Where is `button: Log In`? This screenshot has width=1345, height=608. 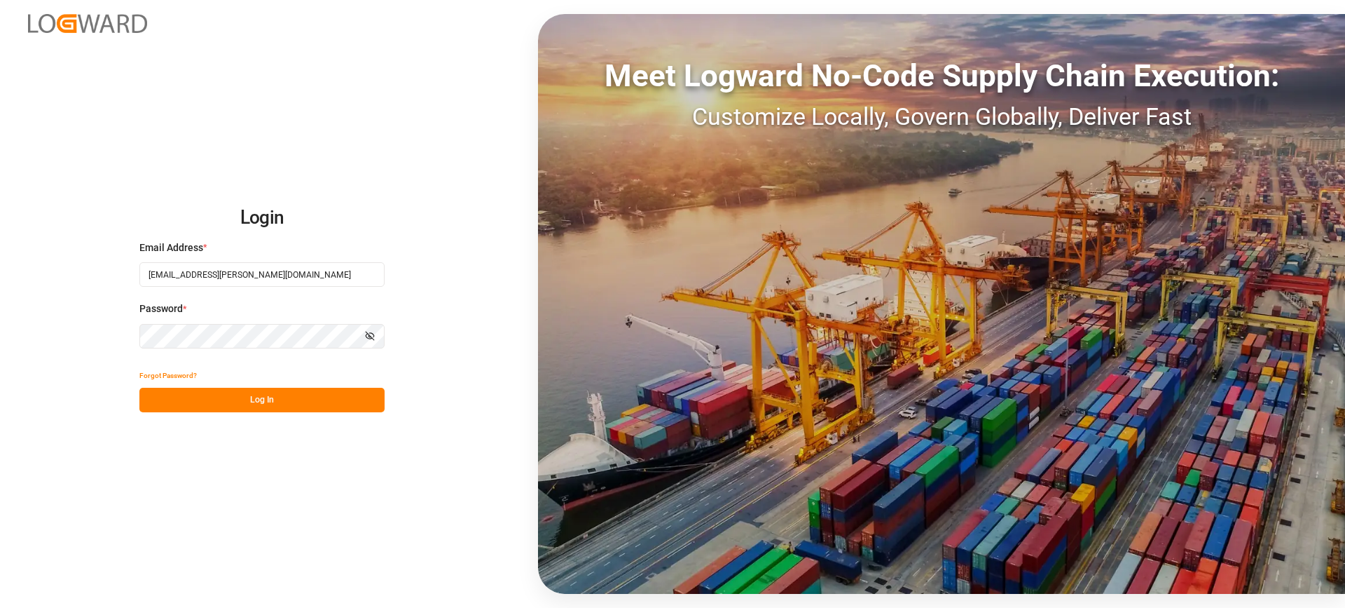
button: Log In is located at coordinates (262, 399).